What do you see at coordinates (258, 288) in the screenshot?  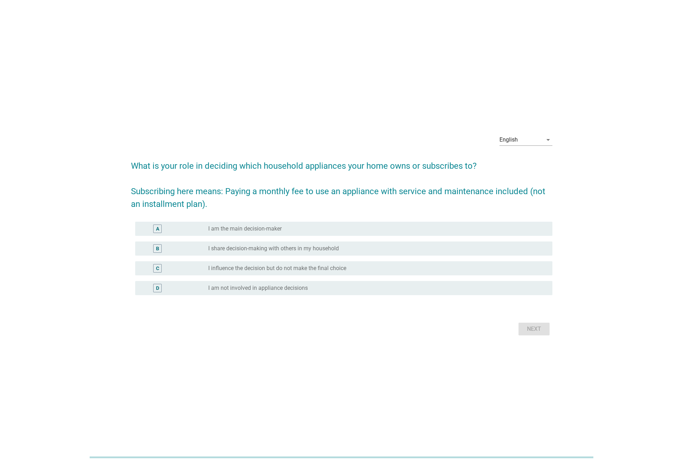 I see `label: I am not involved in appliance decisions` at bounding box center [258, 288].